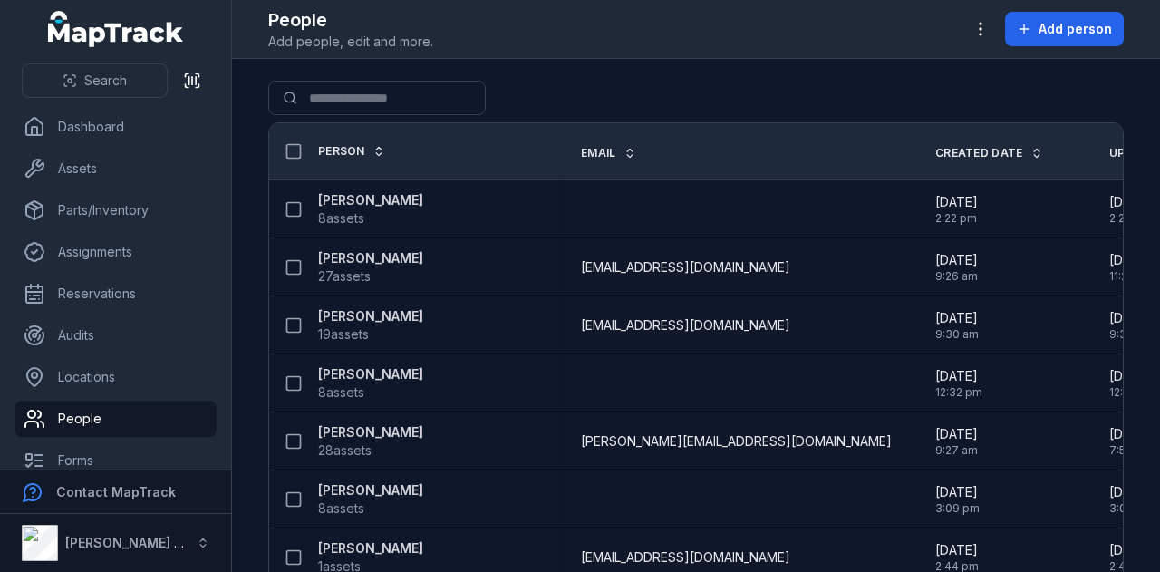 The height and width of the screenshot is (572, 1160). What do you see at coordinates (956, 441) in the screenshot?
I see `time: 3/4/2025, 9:27:41 AM` at bounding box center [956, 441].